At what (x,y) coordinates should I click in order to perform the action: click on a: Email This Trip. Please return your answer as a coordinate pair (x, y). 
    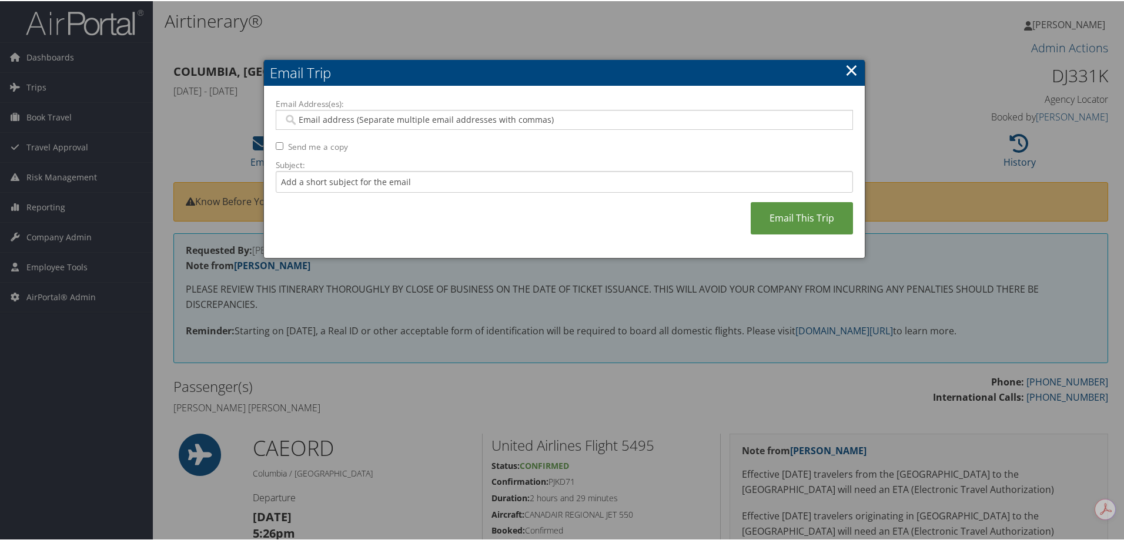
    Looking at the image, I should click on (802, 217).